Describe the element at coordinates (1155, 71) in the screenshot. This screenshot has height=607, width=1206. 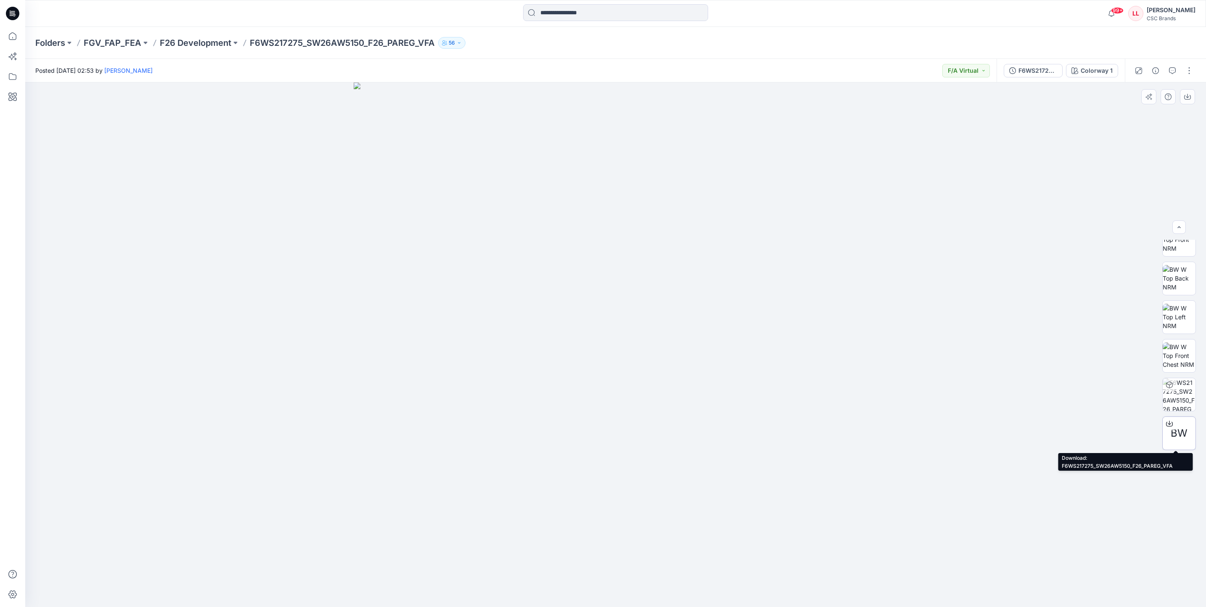
I see `button: Details` at that location.